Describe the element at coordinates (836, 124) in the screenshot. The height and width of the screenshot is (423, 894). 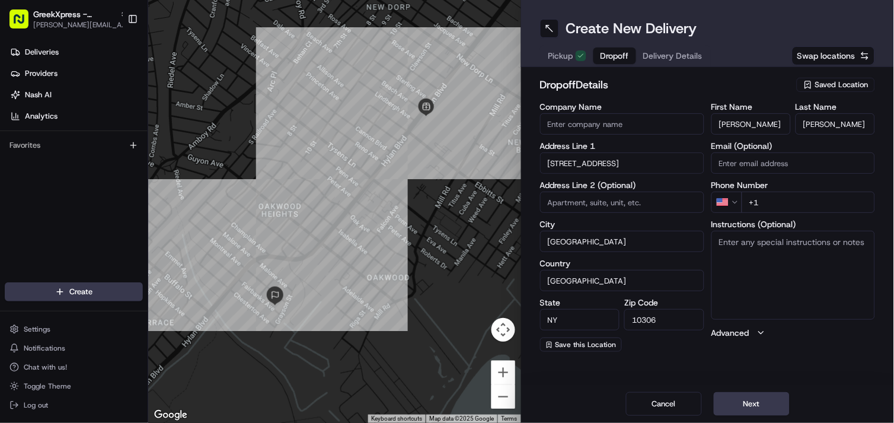
I see `input: Enter last name` at that location.